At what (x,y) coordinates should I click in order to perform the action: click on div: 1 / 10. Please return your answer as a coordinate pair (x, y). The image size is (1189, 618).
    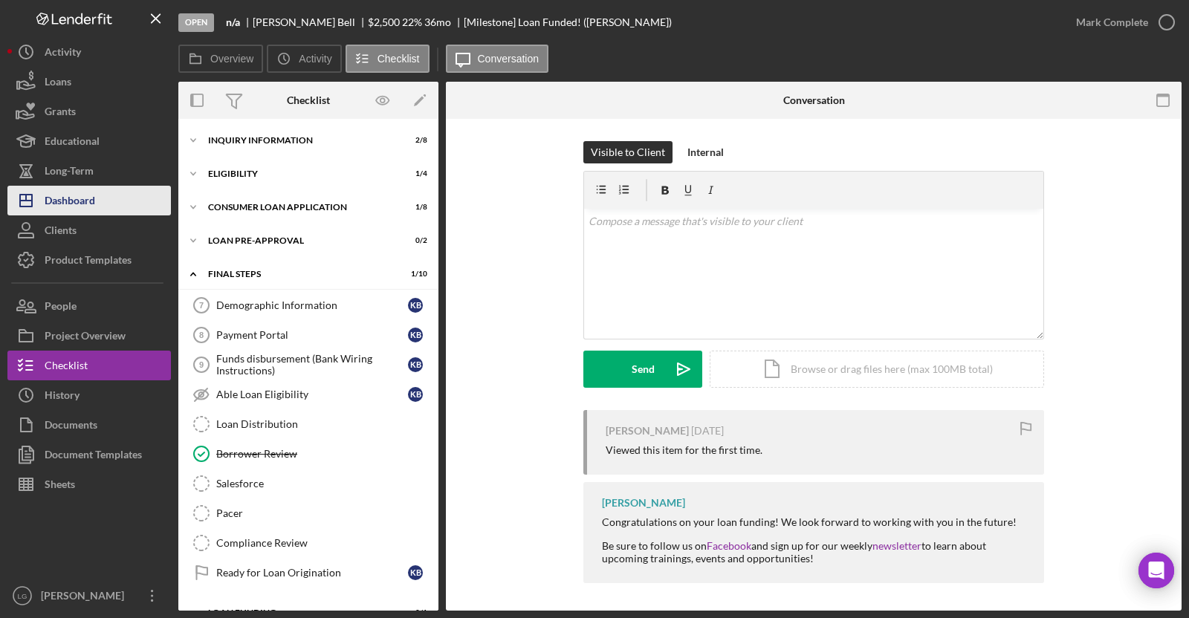
    Looking at the image, I should click on (414, 274).